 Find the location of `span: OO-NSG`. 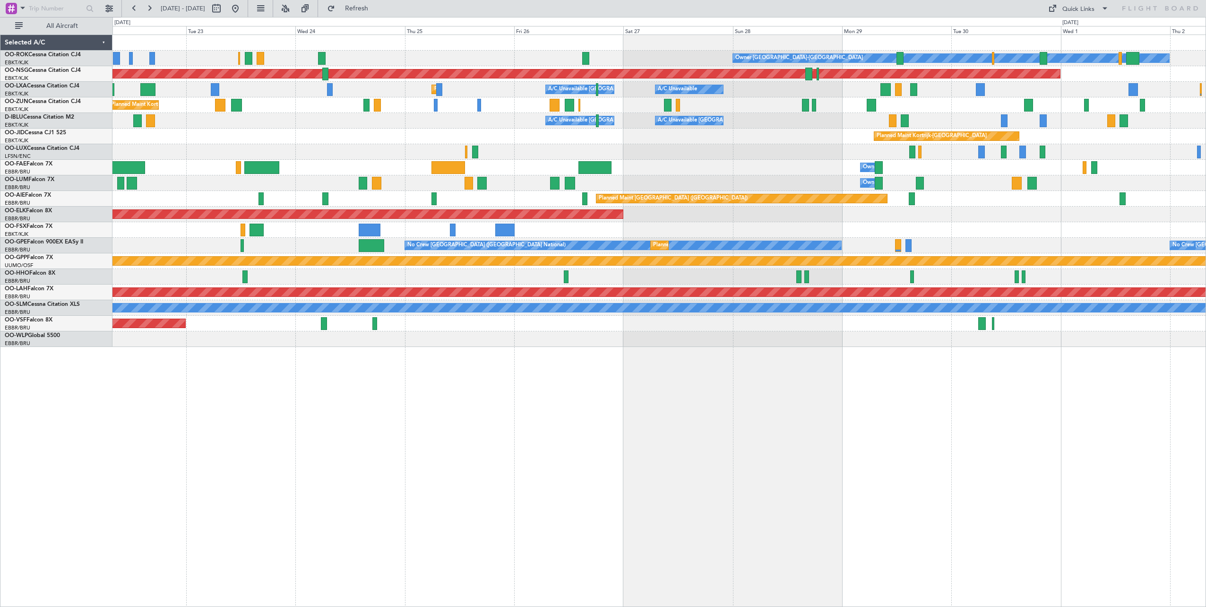

span: OO-NSG is located at coordinates (17, 70).